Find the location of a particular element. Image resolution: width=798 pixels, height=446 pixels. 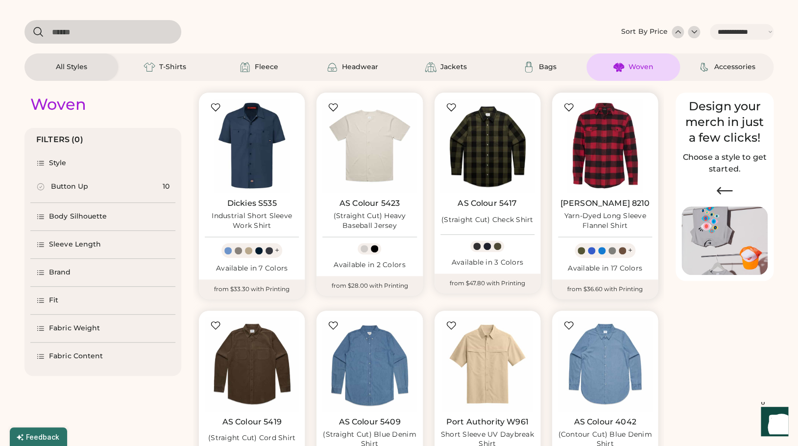

div: from $36.60 with Printing is located at coordinates (605, 289).